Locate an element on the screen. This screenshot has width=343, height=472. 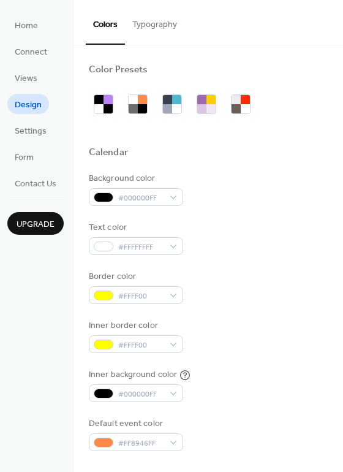
span: #FFFFFFFF is located at coordinates (141, 247).